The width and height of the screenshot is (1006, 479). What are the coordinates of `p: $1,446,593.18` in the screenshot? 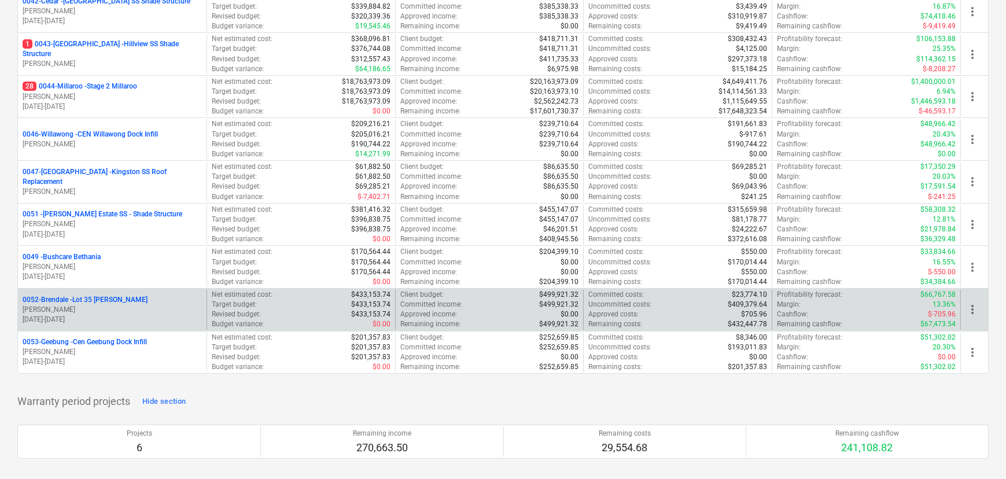 It's located at (933, 101).